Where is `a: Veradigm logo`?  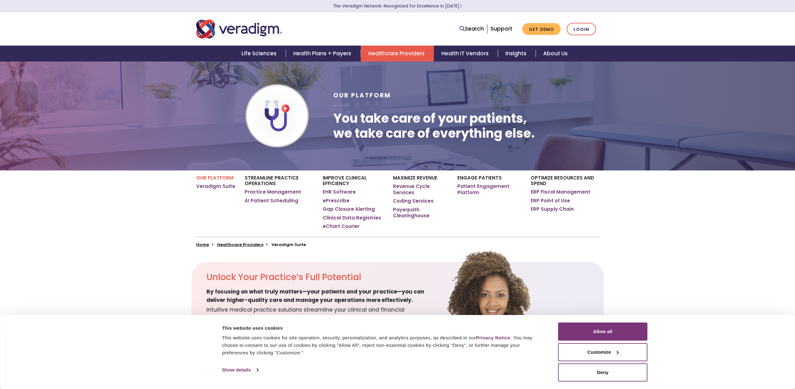 a: Veradigm logo is located at coordinates (239, 29).